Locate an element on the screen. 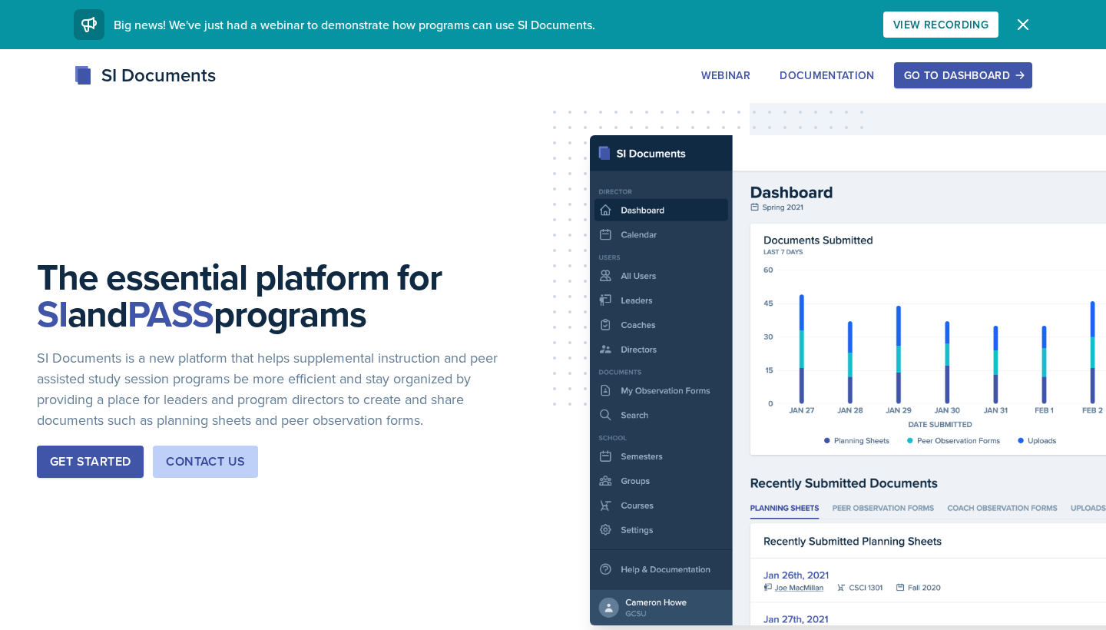  div: View Recording is located at coordinates (941, 25).